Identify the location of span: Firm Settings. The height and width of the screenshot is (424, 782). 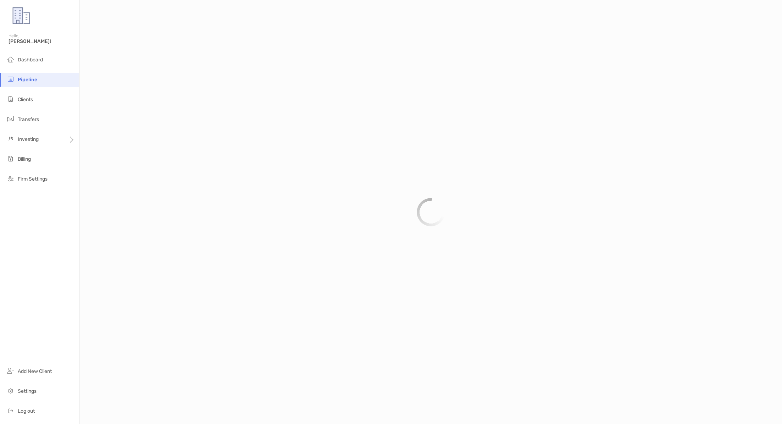
(33, 179).